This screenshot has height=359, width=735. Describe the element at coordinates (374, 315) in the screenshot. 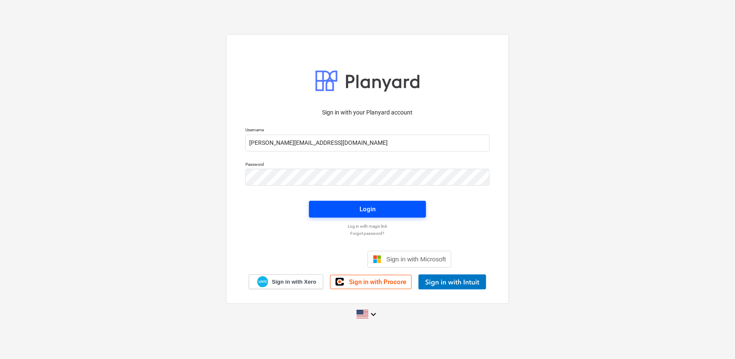

I see `i: keyboard_arrow_down` at that location.